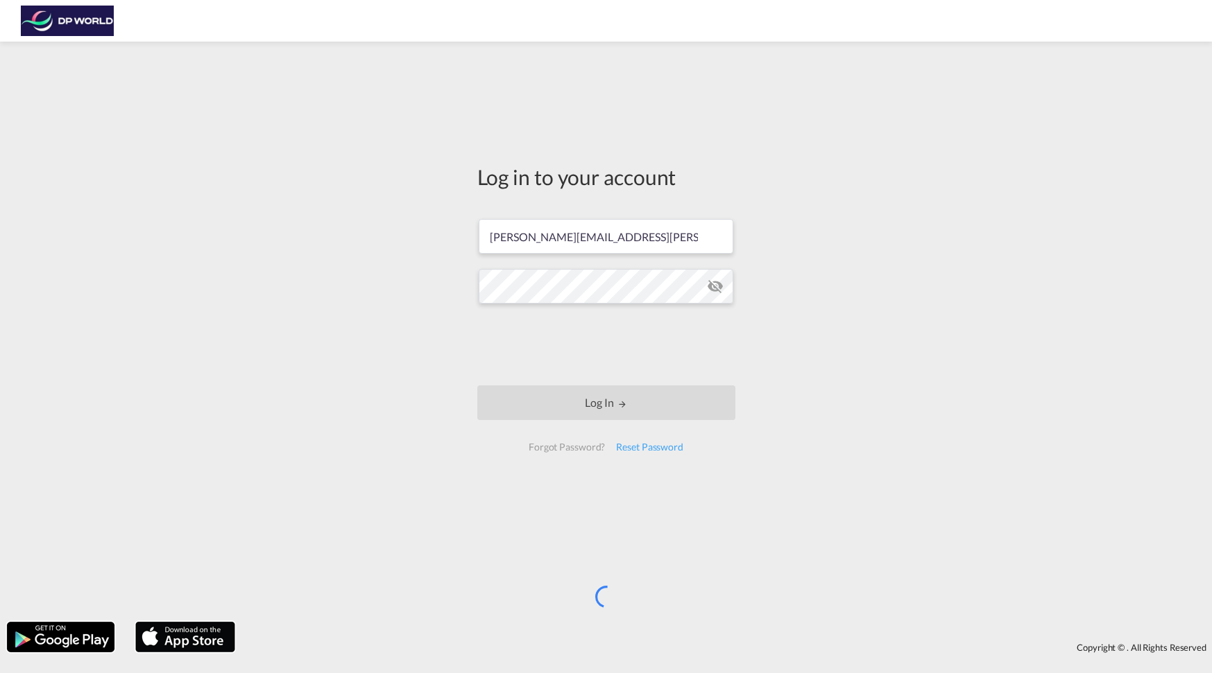  Describe the element at coordinates (727, 648) in the screenshot. I see `div: Copyright © . All Rights Reserved` at that location.